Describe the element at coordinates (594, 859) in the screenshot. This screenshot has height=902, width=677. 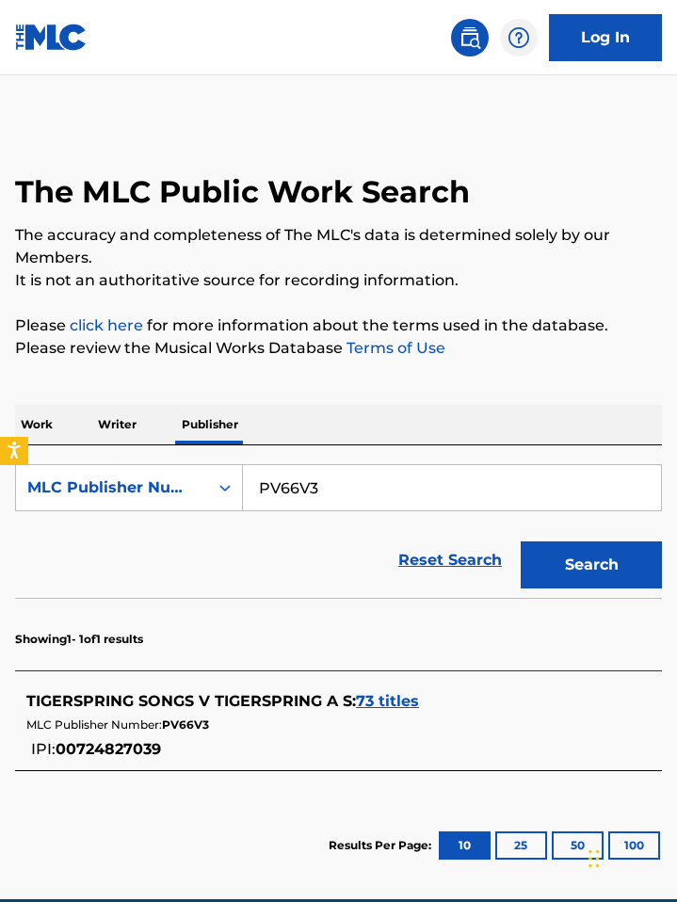
I see `div: Drag` at that location.